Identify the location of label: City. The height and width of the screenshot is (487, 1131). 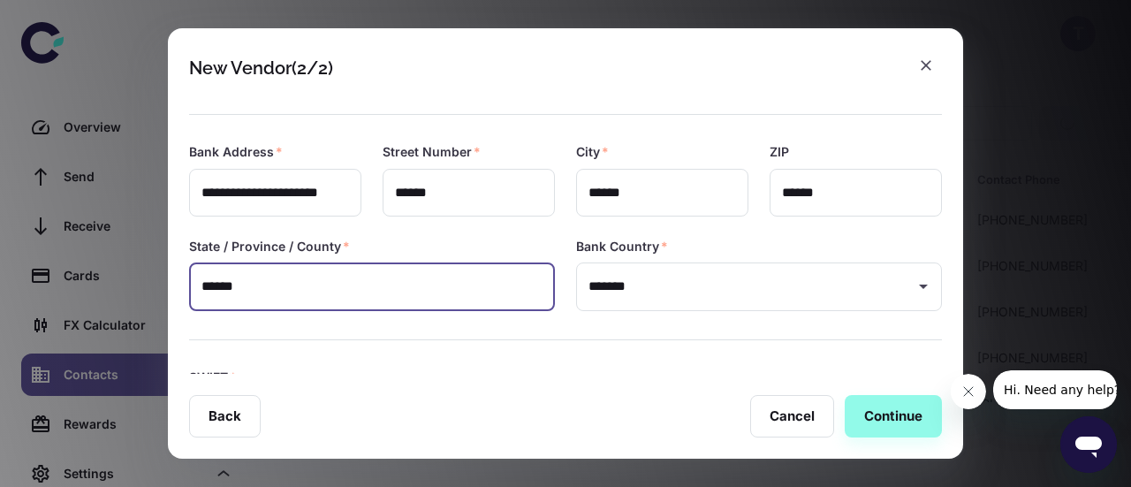
(592, 152).